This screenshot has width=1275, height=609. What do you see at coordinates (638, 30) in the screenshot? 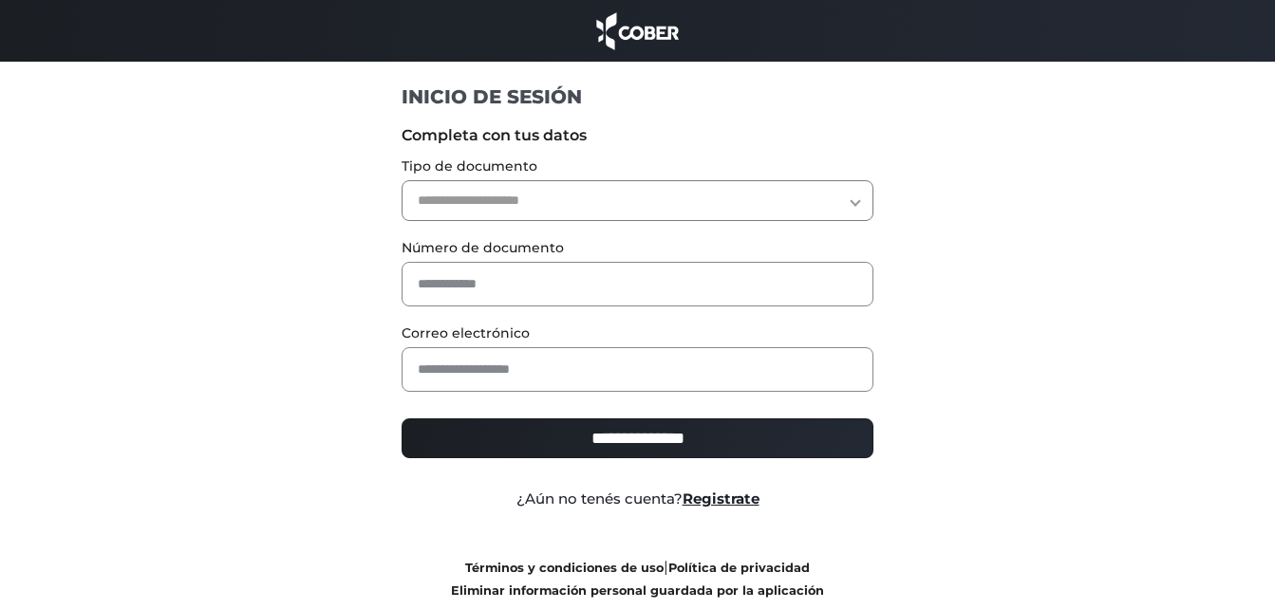
I see `img: cober_marca.png` at bounding box center [638, 30].